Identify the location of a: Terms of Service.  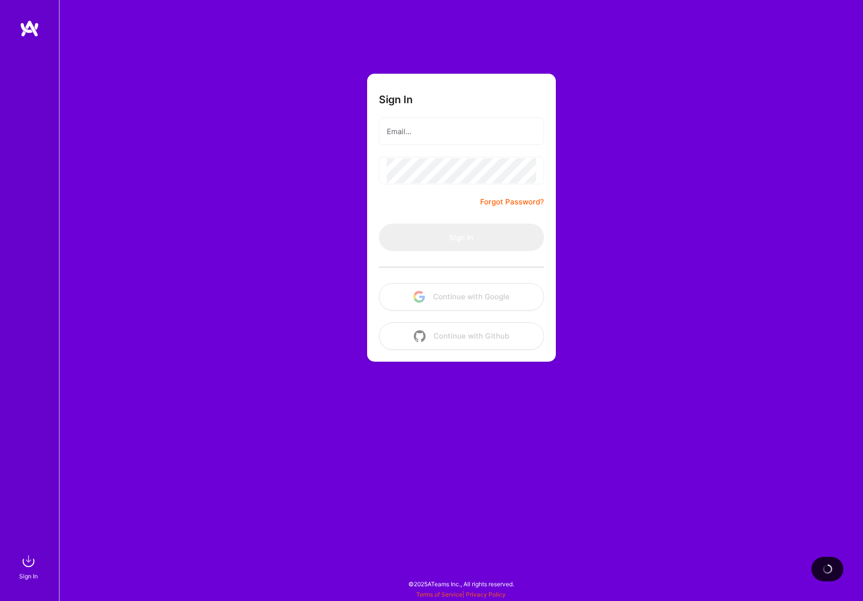
(440, 594).